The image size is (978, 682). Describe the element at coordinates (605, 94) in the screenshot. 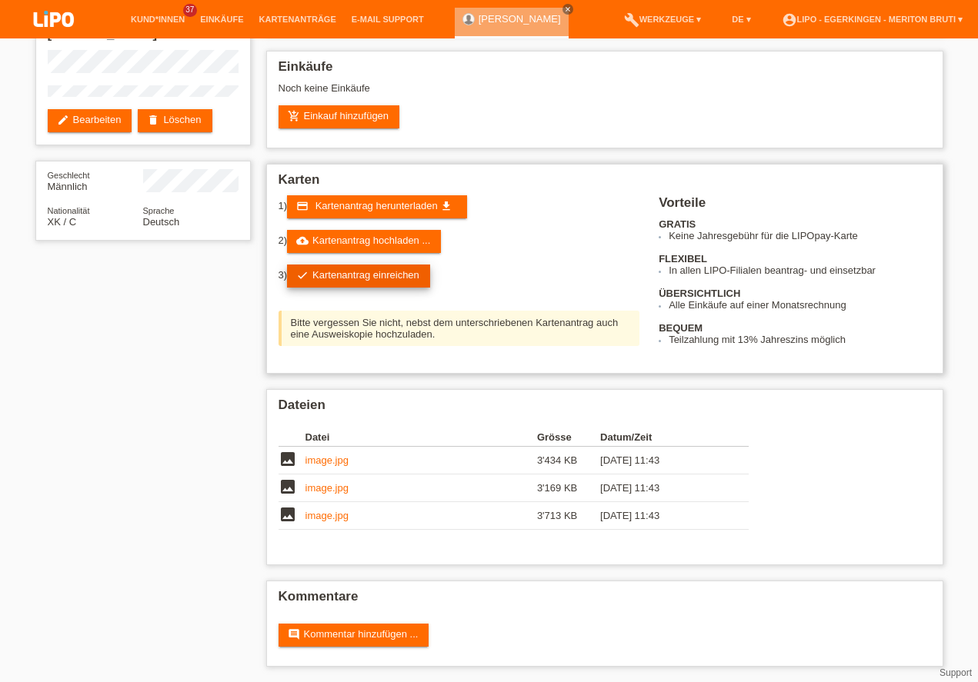

I see `div: Noch keine Einkäufe` at that location.